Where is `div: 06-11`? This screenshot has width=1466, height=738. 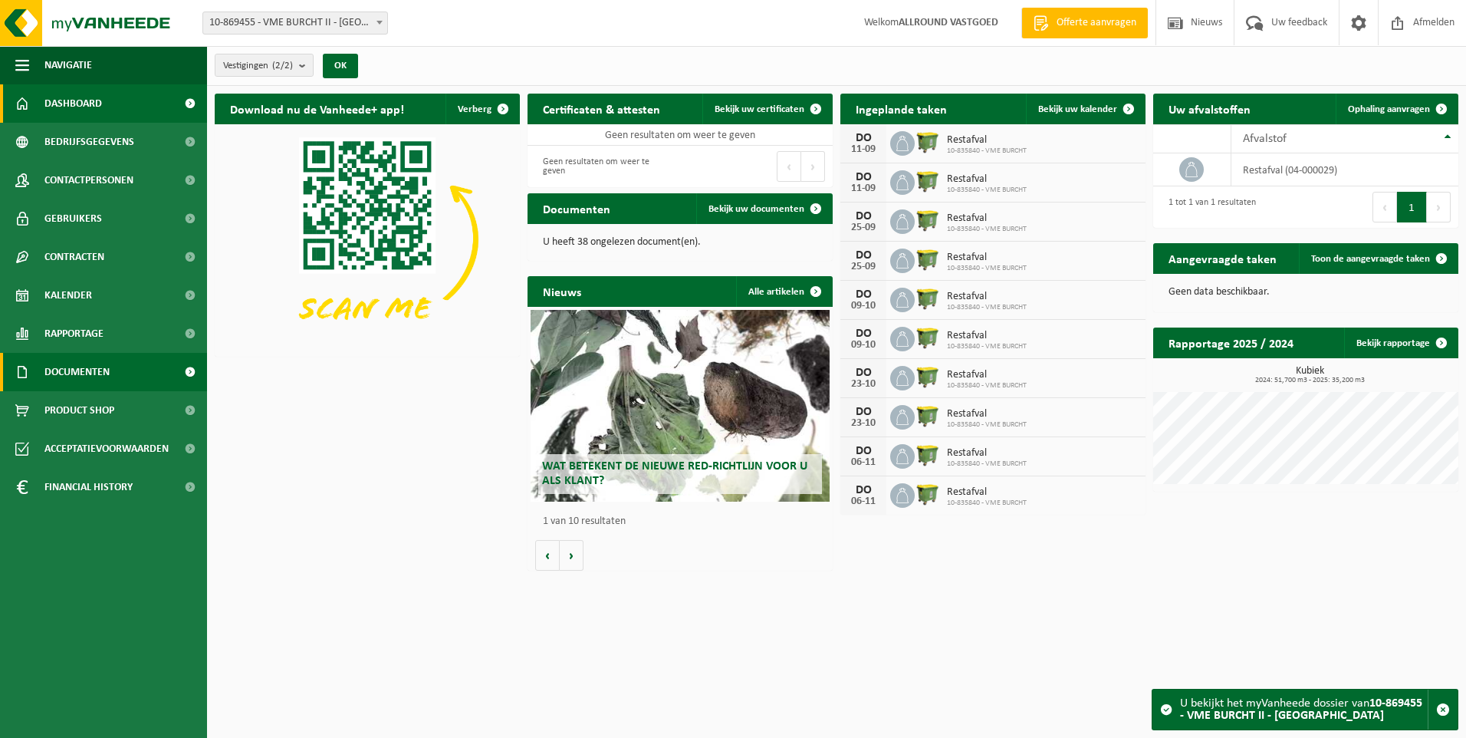
div: 06-11 is located at coordinates (863, 501).